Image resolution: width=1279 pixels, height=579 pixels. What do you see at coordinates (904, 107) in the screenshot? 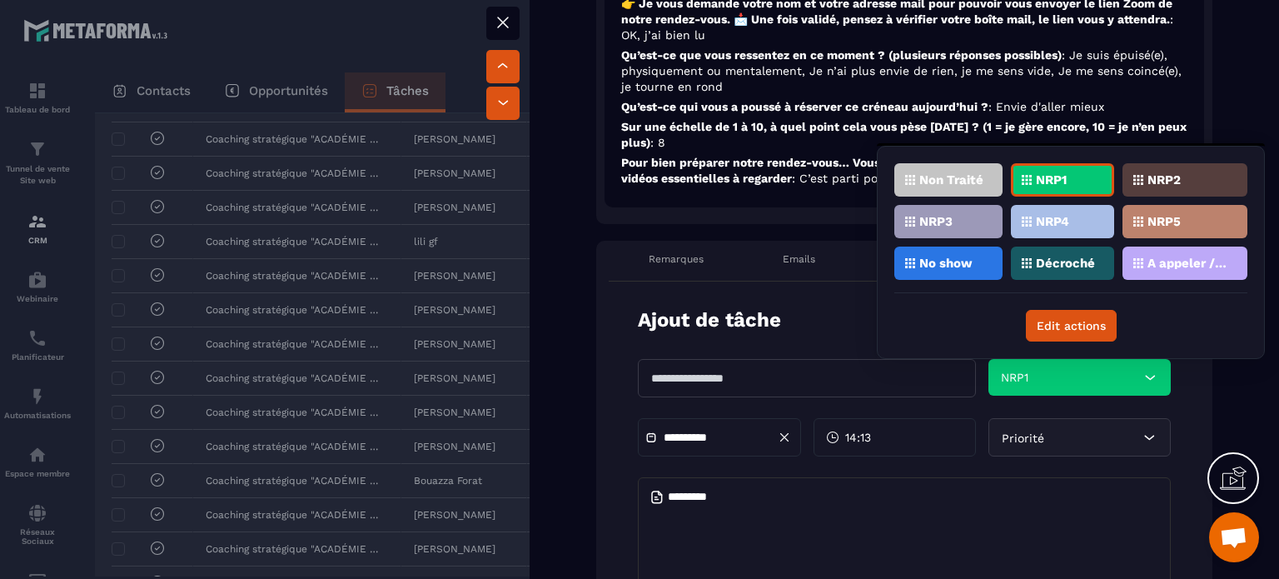
I see `p: Qu’est-ce qui vous a poussé à réserver ce créneau aujourd’hui ?` at bounding box center [904, 107].